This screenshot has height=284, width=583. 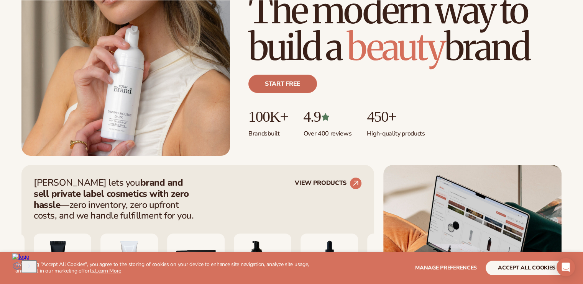 I want to click on p: By clicking "Accept All Cookies", you agree to the storing of cookies on your device to enhance s..., so click(x=166, y=268).